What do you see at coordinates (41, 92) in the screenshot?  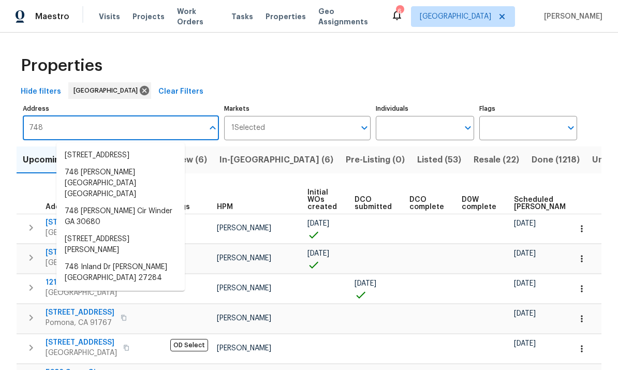 I see `span: Hide filters` at bounding box center [41, 92].